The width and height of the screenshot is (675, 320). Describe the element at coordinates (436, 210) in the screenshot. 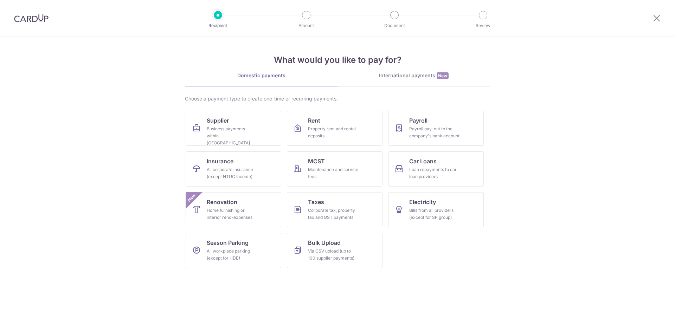

I see `a: ElectricityBills from all providers (except for SP group)` at that location.